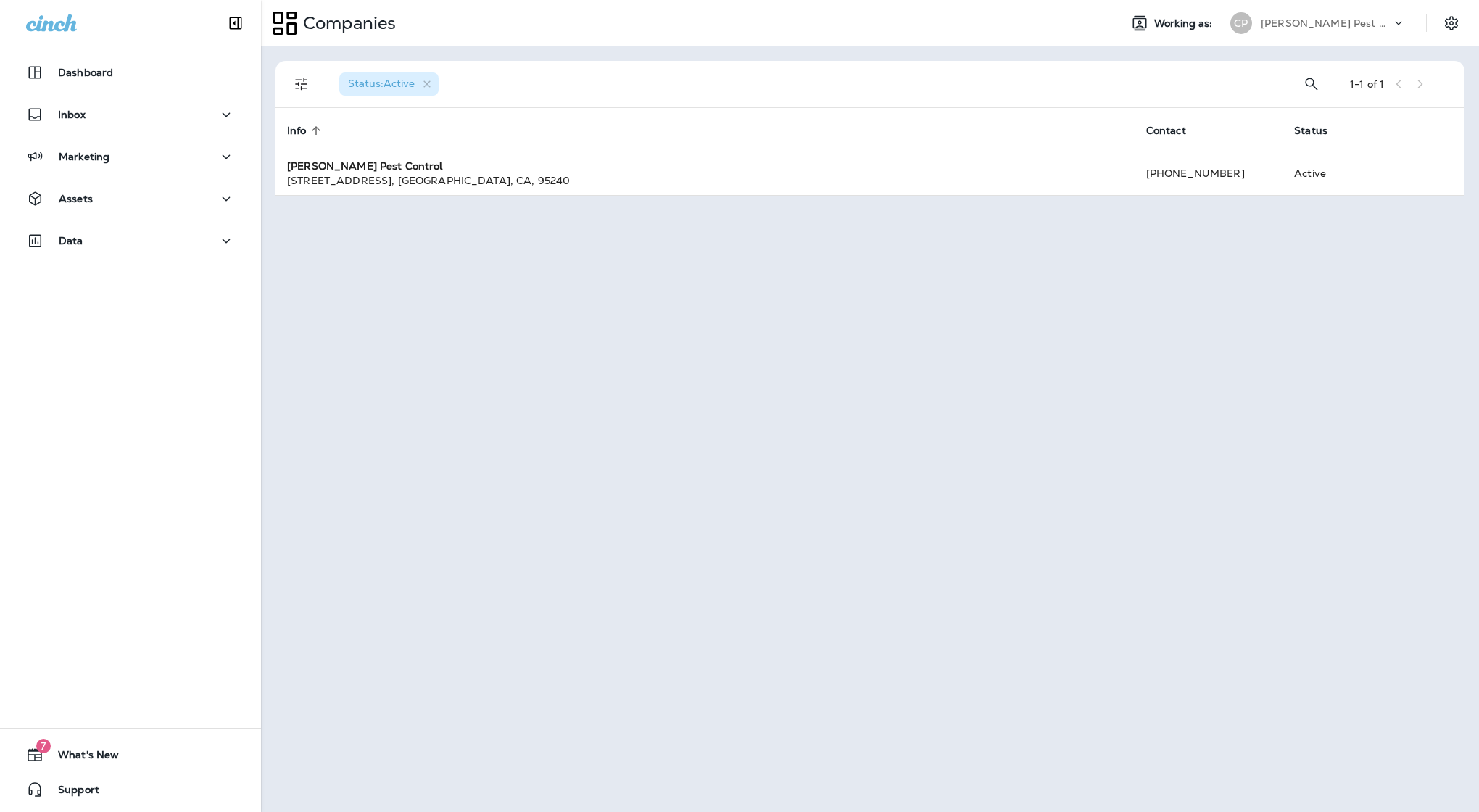 This screenshot has width=1479, height=812. Describe the element at coordinates (75, 199) in the screenshot. I see `p: Assets` at that location.